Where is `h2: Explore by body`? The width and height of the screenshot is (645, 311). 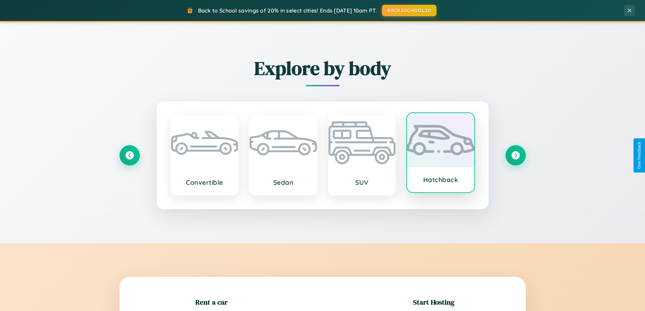
h2: Explore by body is located at coordinates (322, 68).